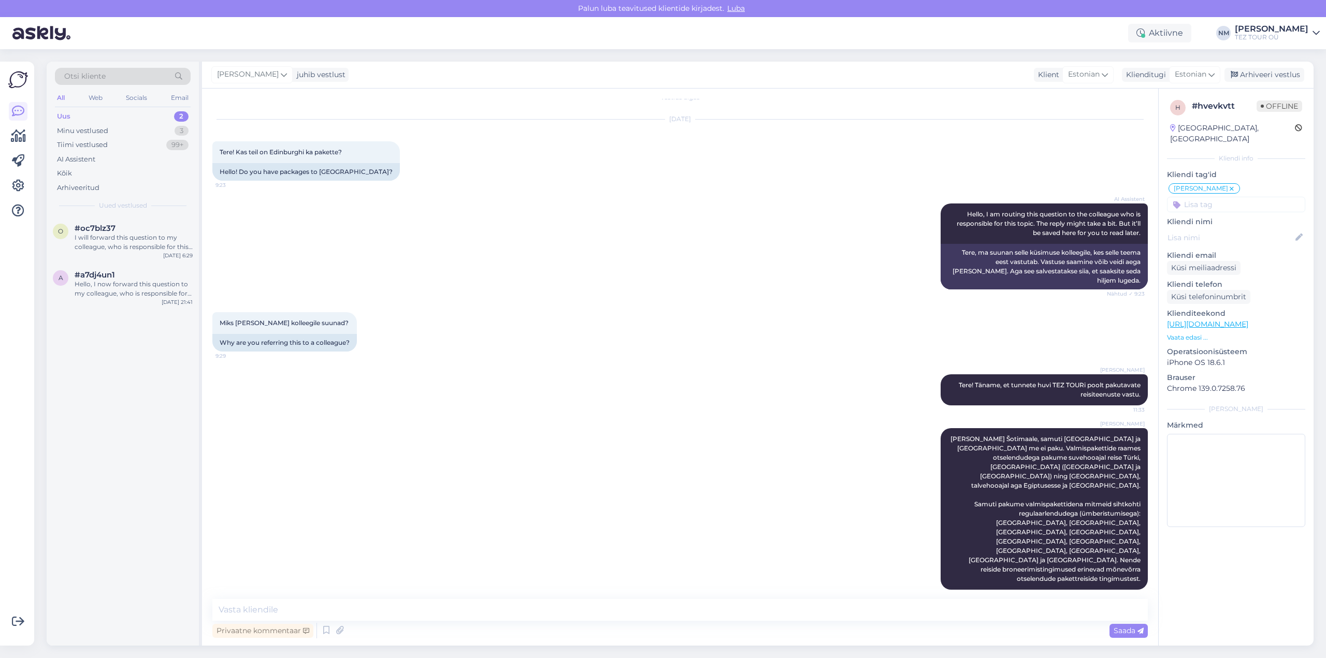 This screenshot has height=658, width=1326. Describe the element at coordinates (1236, 158) in the screenshot. I see `div: Kliendi info` at that location.